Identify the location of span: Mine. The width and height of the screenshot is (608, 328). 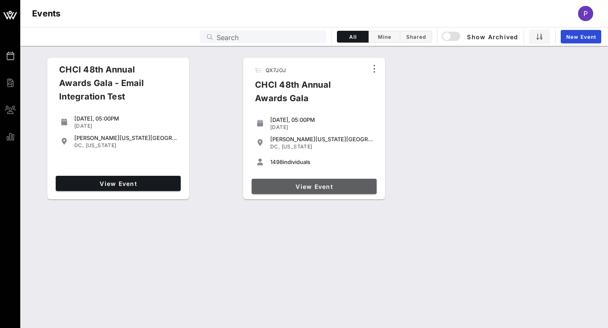
(384, 37).